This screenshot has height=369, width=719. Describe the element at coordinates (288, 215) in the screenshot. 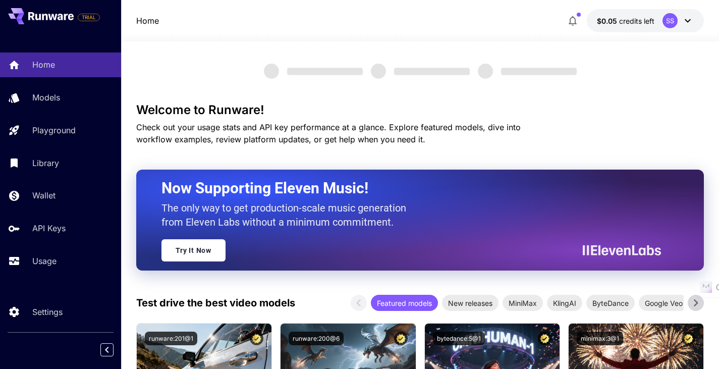

I see `p: The only way to get production-scale music generation from Eleven Labs without a minimum commitment.` at that location.